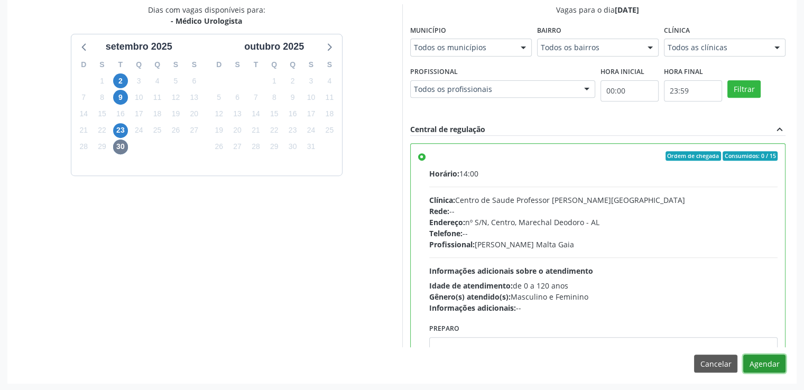 This screenshot has width=804, height=390. I want to click on span: Todos os profissionais, so click(494, 89).